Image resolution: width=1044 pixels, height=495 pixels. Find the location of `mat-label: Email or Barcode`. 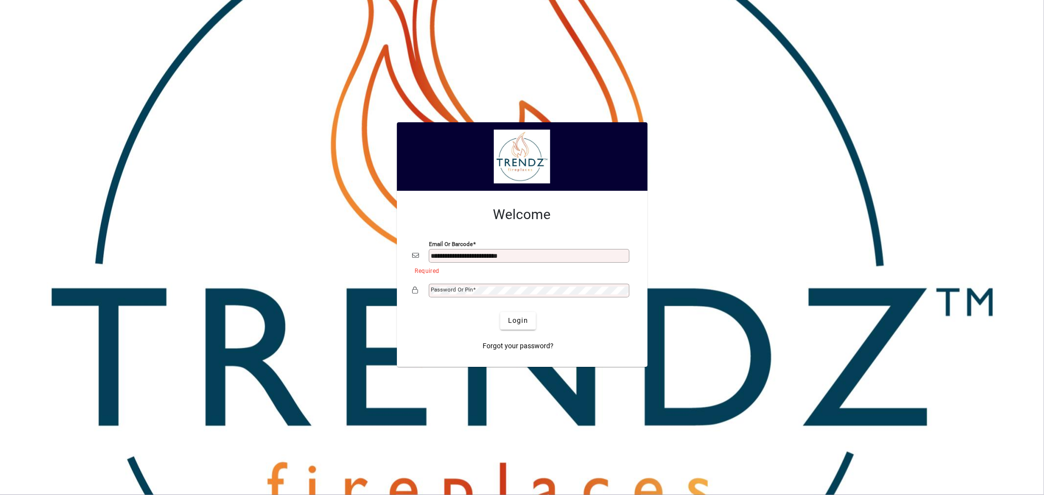

mat-label: Email or Barcode is located at coordinates (451, 244).